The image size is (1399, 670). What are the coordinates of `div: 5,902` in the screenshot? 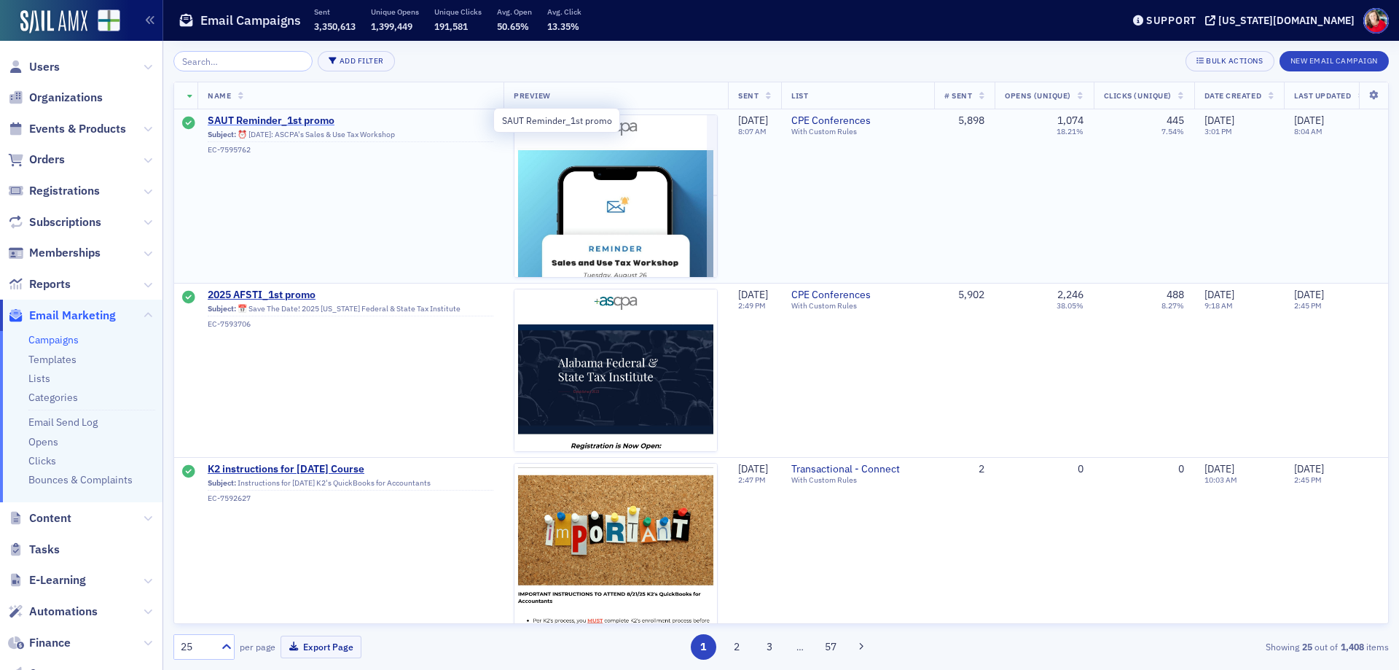 It's located at (964, 295).